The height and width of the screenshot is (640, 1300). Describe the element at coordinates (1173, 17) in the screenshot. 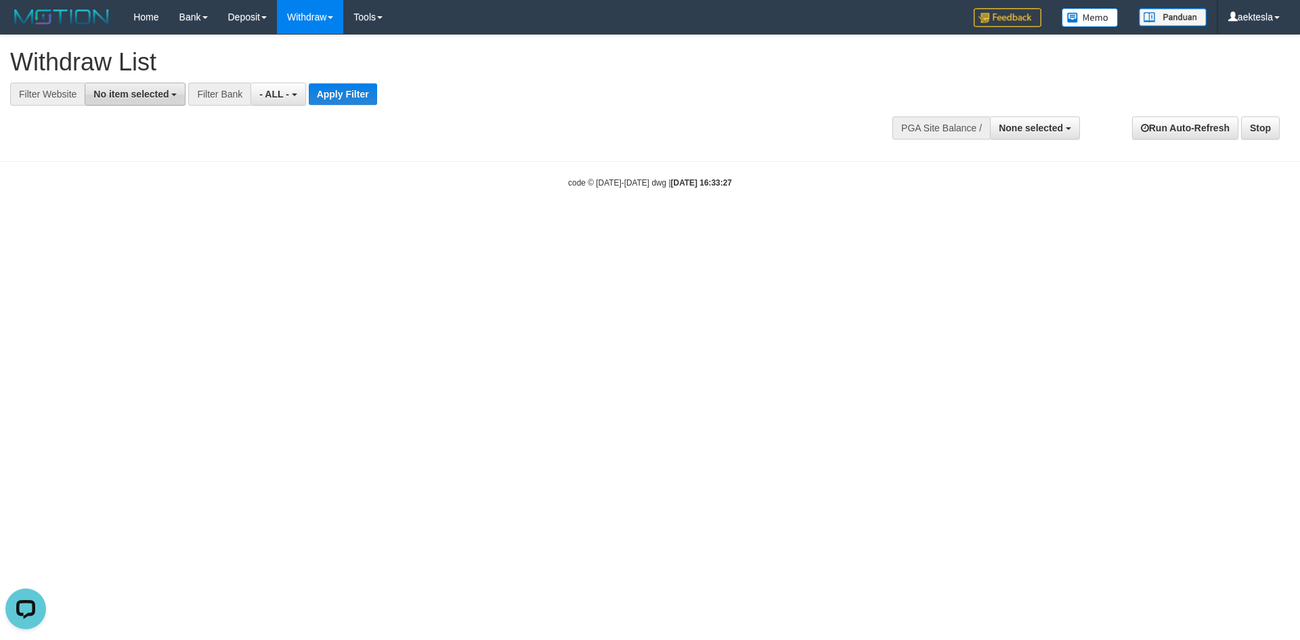

I see `img: panduan.png` at that location.